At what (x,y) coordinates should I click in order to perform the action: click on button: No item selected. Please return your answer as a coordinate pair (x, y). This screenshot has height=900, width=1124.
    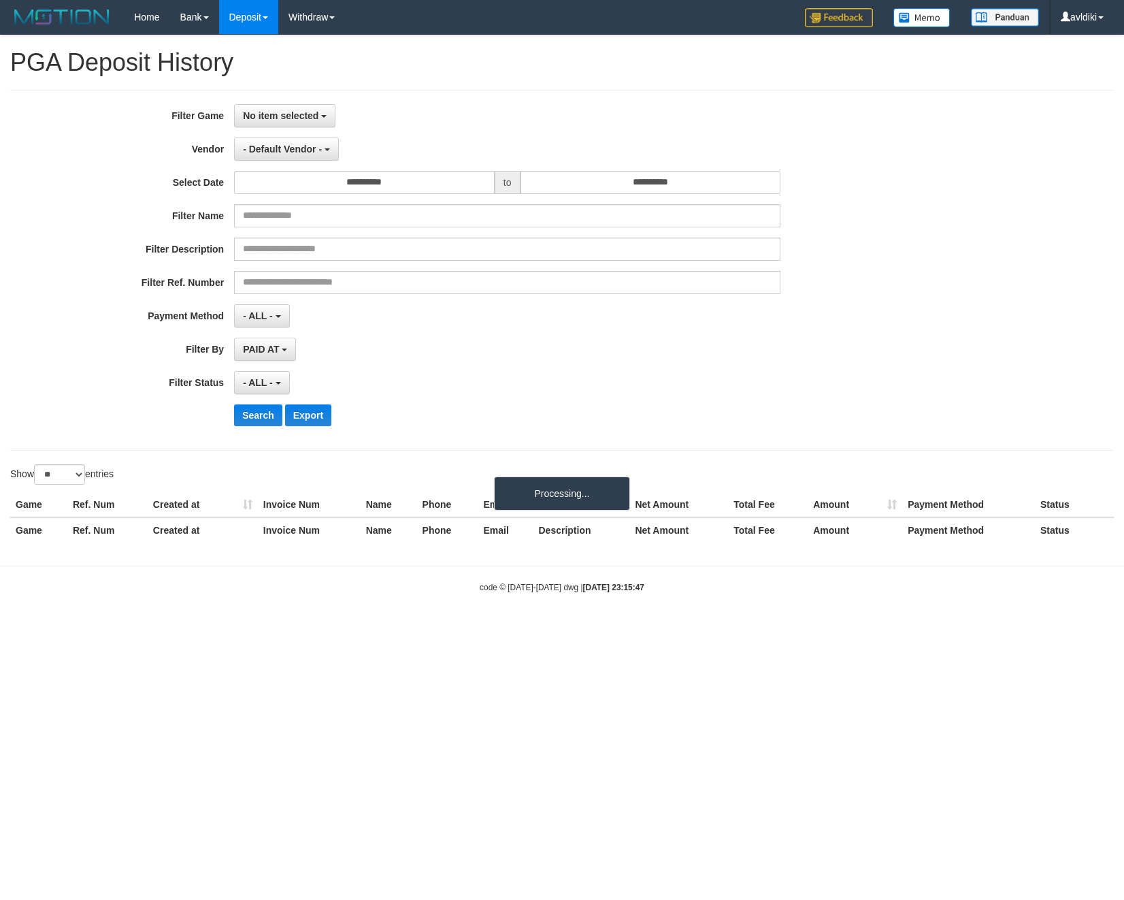
    Looking at the image, I should click on (284, 116).